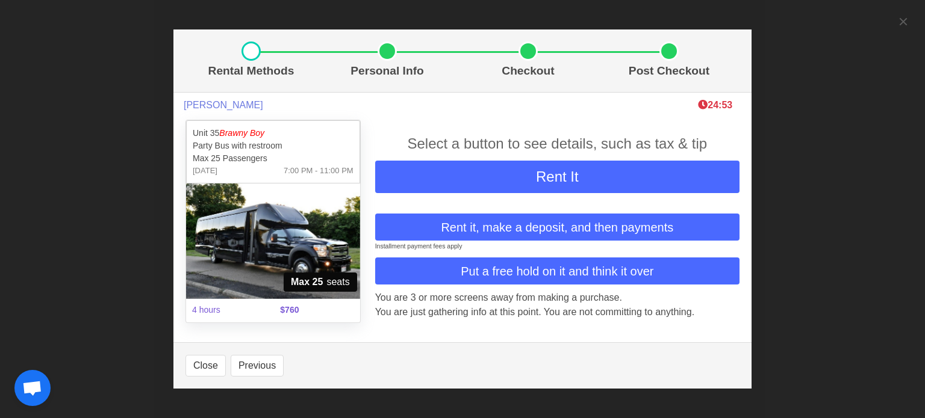 The height and width of the screenshot is (418, 925). Describe the element at coordinates (557, 272) in the screenshot. I see `span: Put a free hold on it and think it over` at that location.